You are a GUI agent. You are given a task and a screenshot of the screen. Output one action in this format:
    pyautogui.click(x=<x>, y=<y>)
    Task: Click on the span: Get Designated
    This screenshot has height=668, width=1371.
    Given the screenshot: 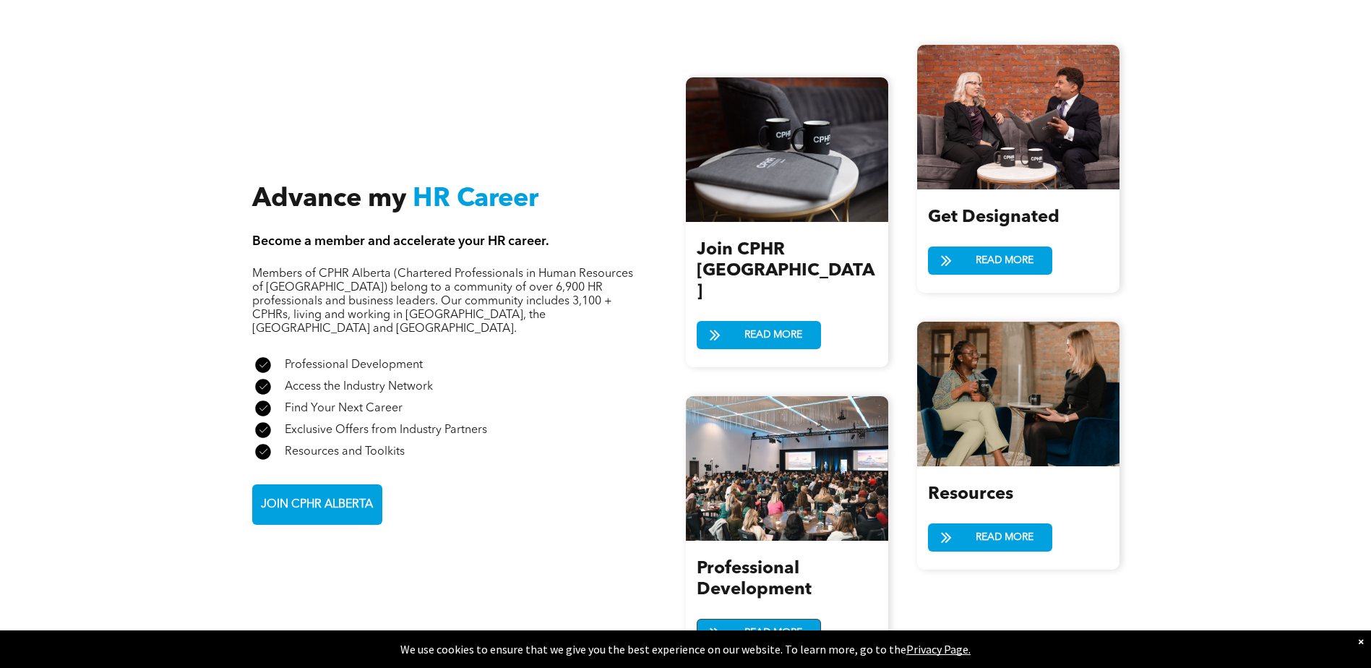 What is the action you would take?
    pyautogui.click(x=993, y=217)
    